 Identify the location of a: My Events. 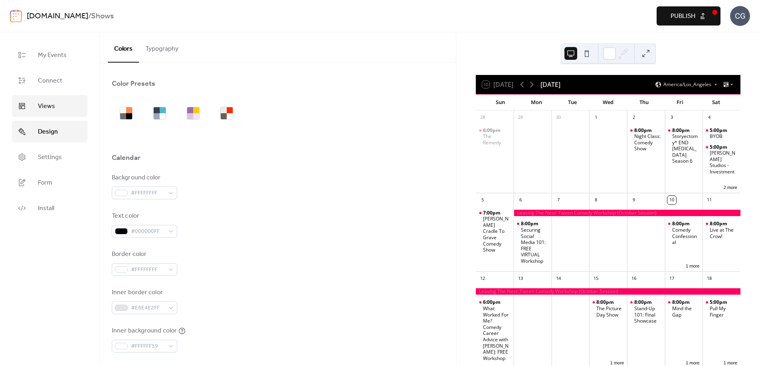
(49, 55).